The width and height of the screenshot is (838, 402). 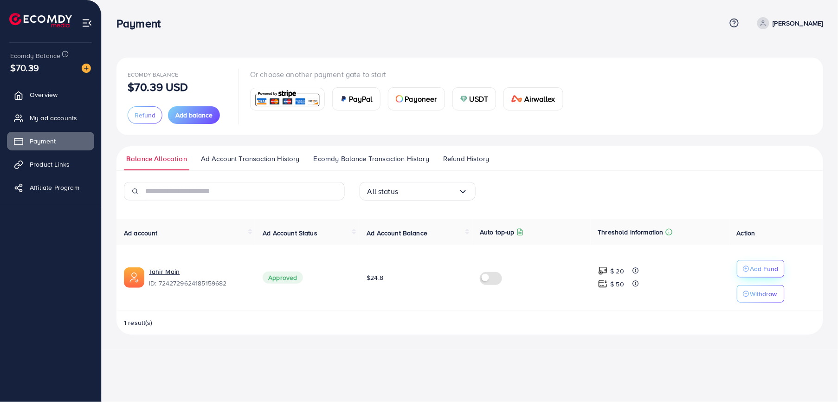 What do you see at coordinates (417, 191) in the screenshot?
I see `div: Search for option` at bounding box center [417, 191].